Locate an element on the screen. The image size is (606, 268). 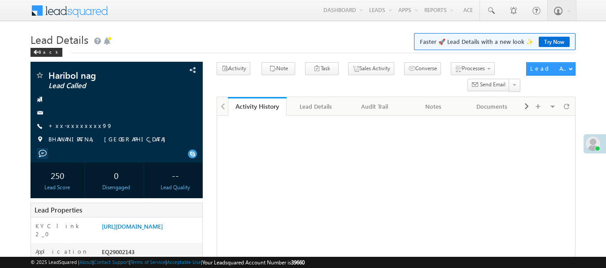
div: Lead Actions is located at coordinates (549, 69).